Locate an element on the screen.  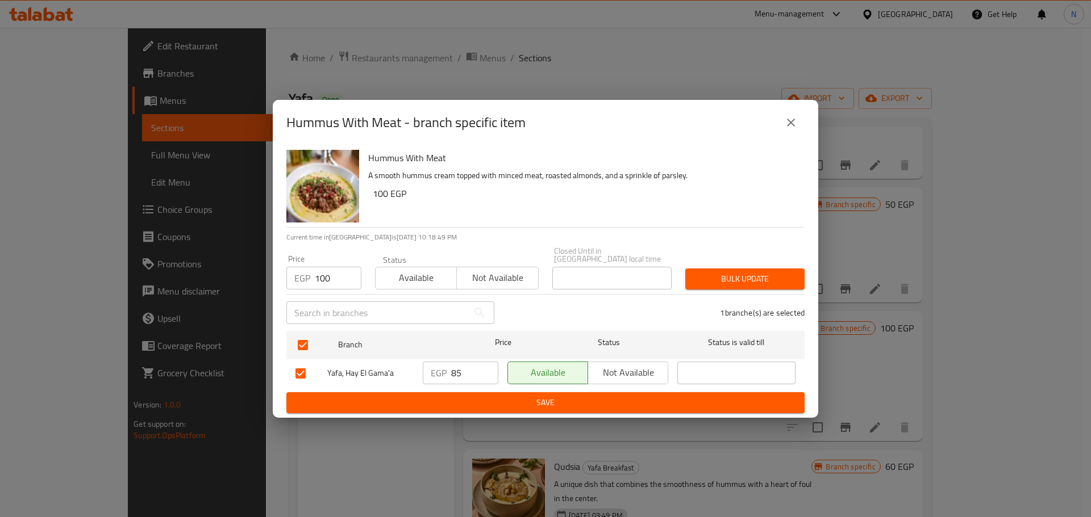
p: A smooth hummus cream topped with minced meat, roasted almonds, and a sprinkle of parsley. is located at coordinates (582, 176).